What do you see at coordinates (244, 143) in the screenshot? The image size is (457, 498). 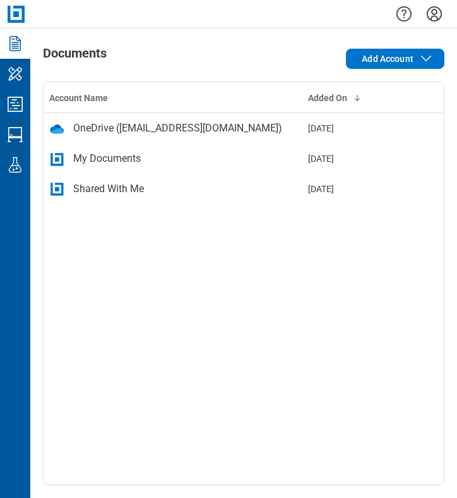 I see `table: bb-data-table` at bounding box center [244, 143].